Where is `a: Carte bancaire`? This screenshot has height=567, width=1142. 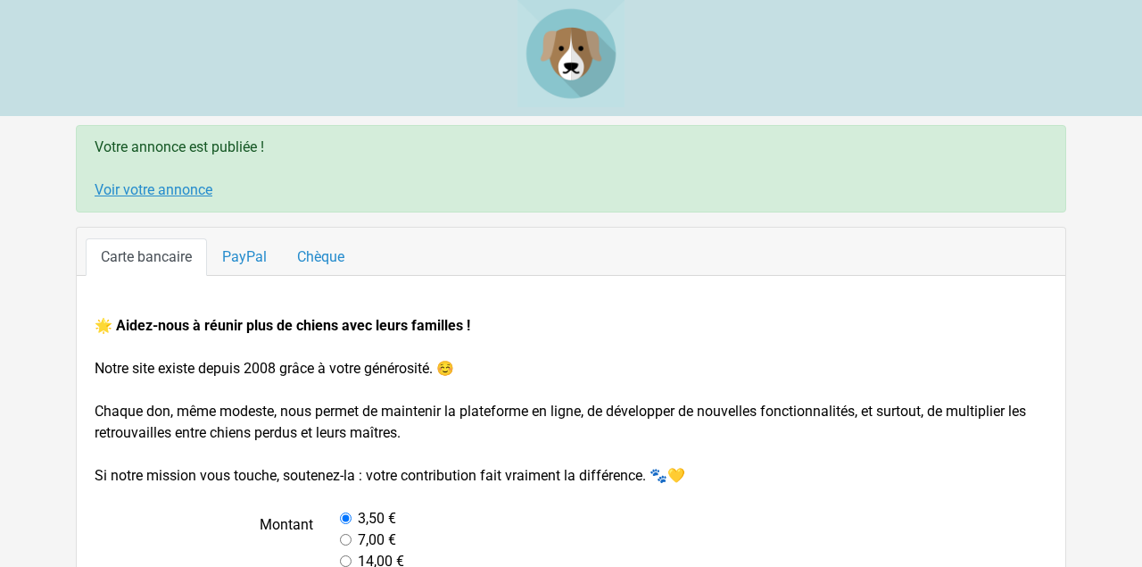 a: Carte bancaire is located at coordinates (146, 257).